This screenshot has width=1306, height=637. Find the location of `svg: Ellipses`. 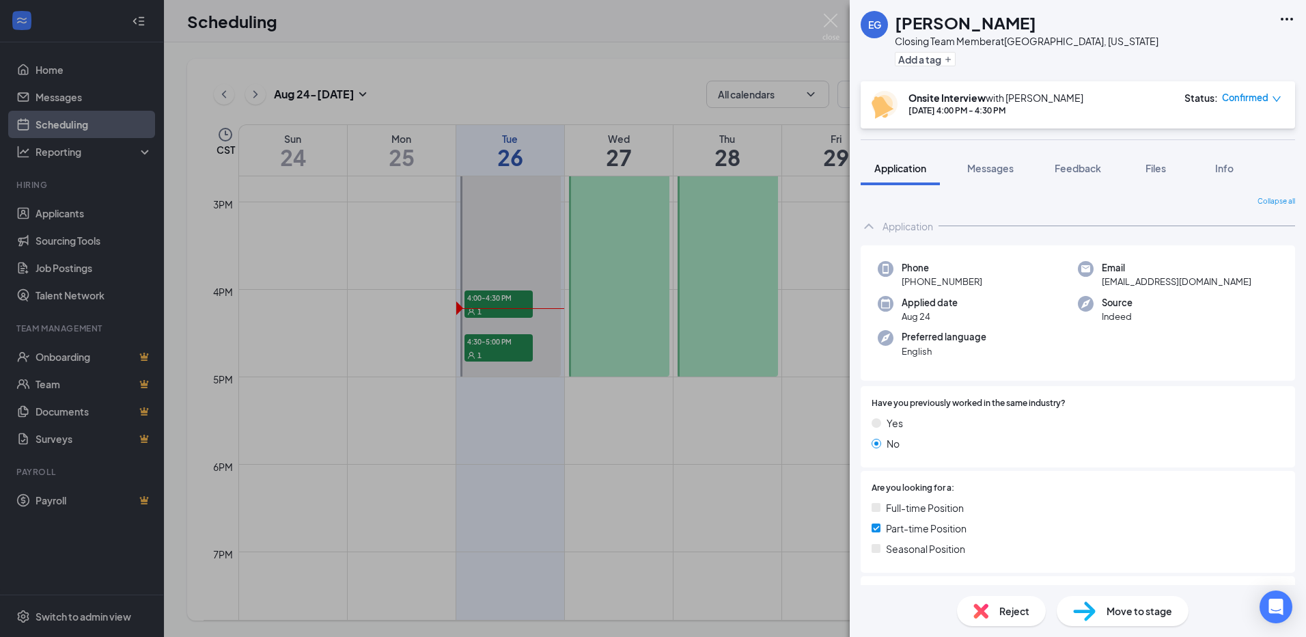

svg: Ellipses is located at coordinates (1287, 19).